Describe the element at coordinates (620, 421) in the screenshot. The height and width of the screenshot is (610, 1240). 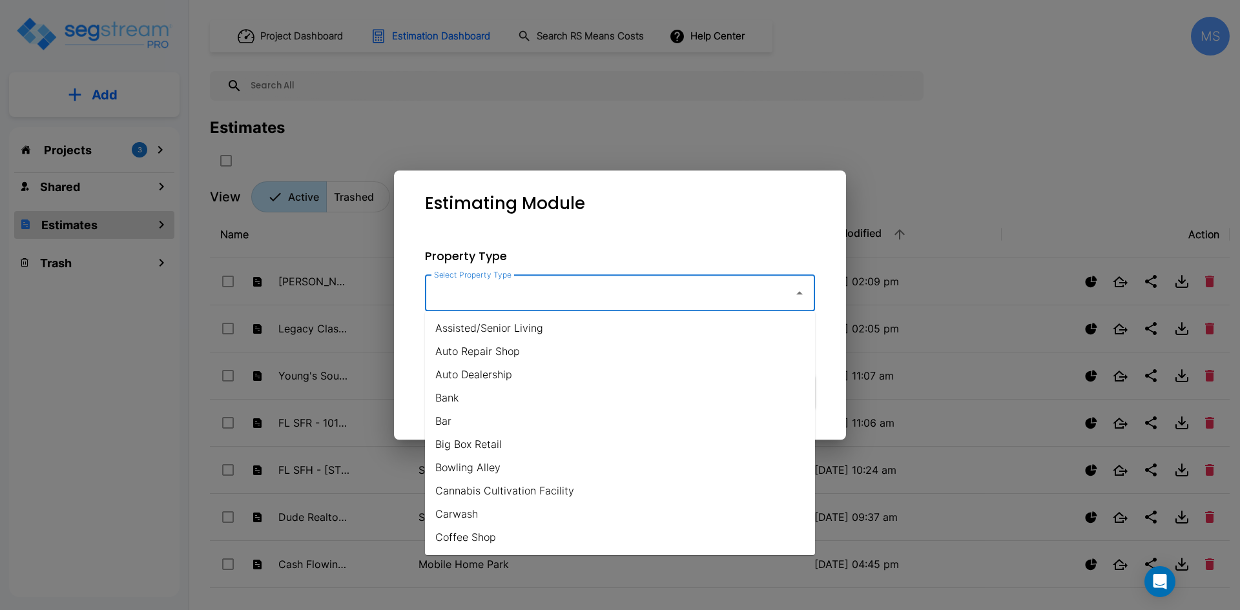
I see `li: Bar` at that location.